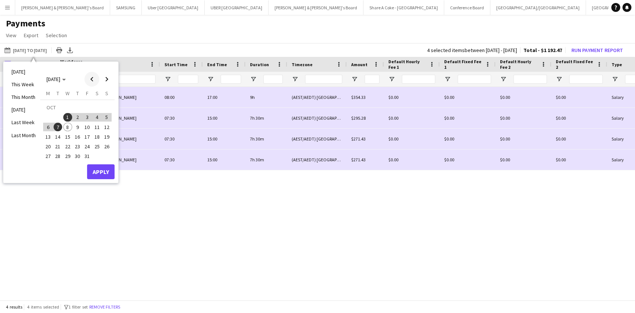  What do you see at coordinates (107, 127) in the screenshot?
I see `span: 12` at bounding box center [107, 127].